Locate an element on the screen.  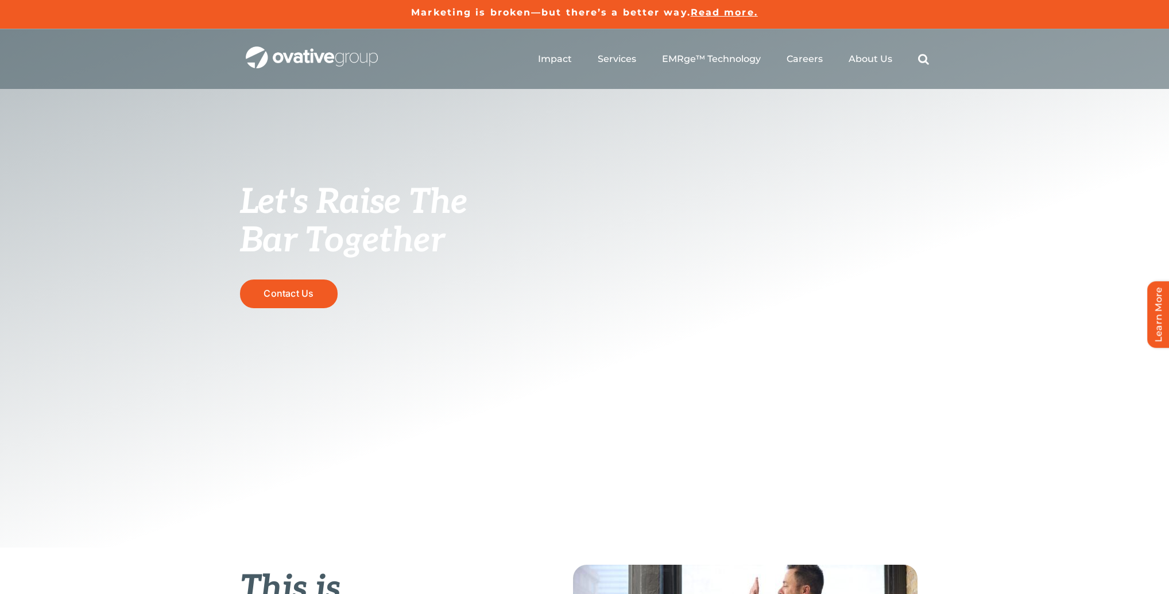
span: Careers is located at coordinates (804, 59).